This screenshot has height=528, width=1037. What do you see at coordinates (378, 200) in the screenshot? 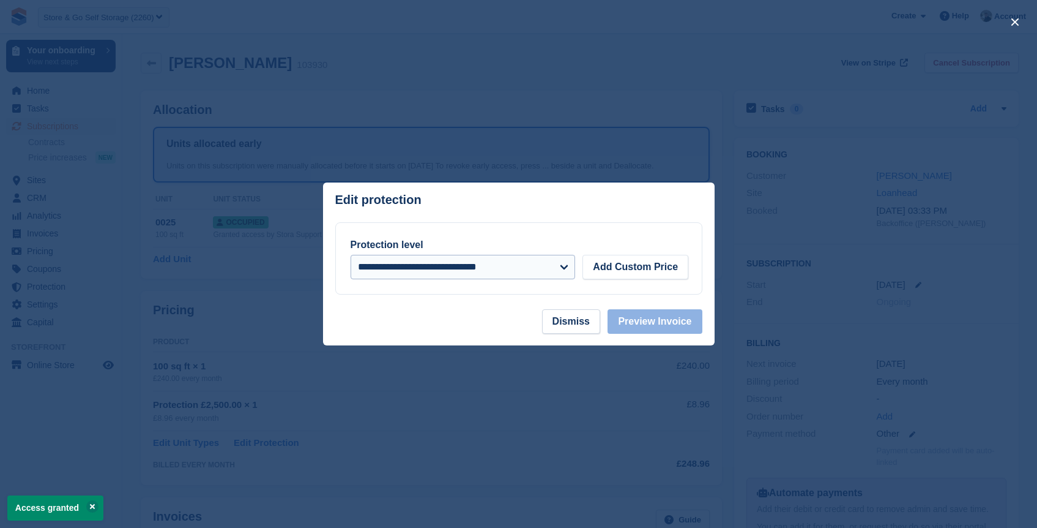
I see `p: Edit protection` at bounding box center [378, 200].